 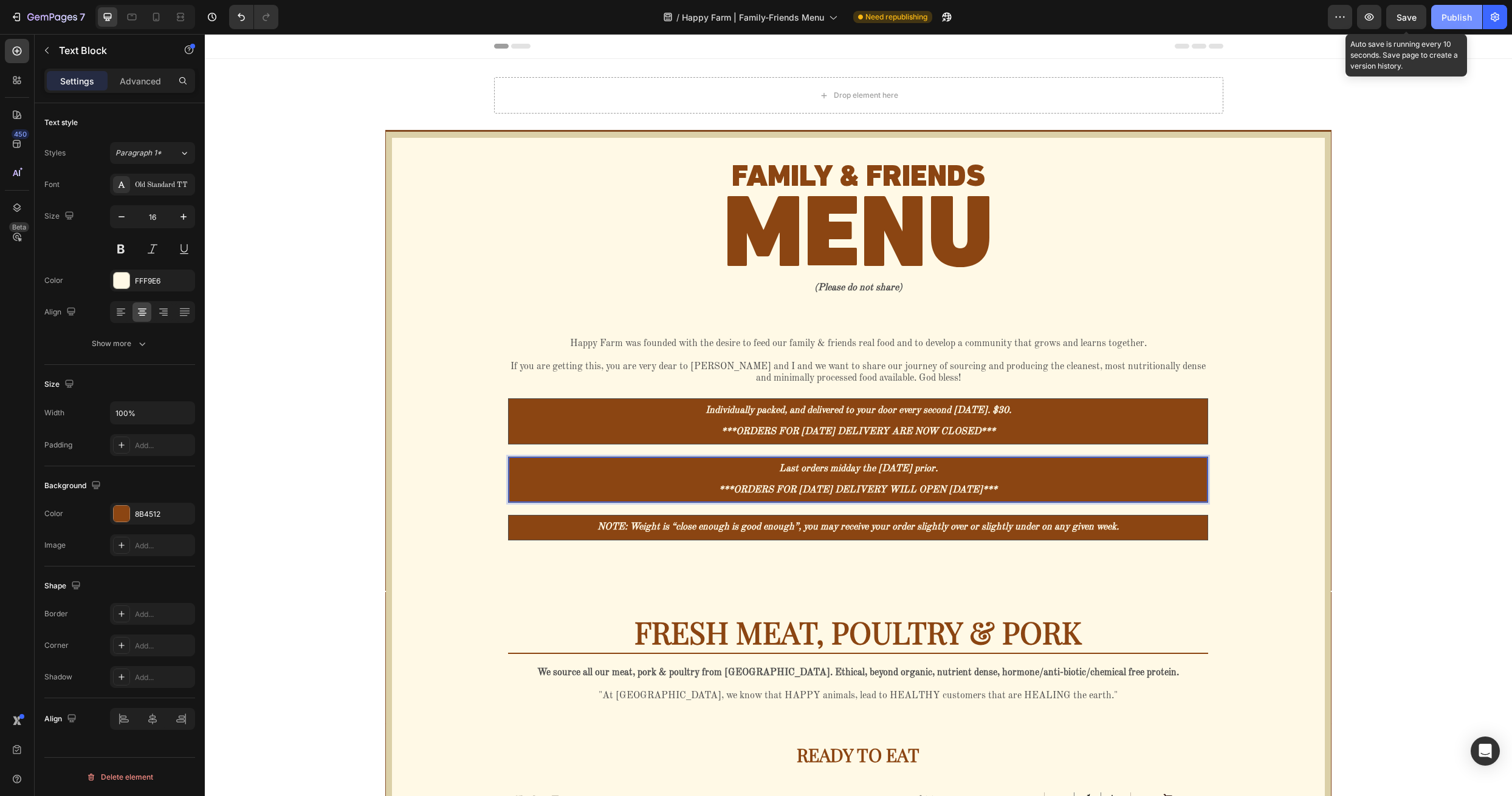 I want to click on div: Text style, so click(x=61, y=123).